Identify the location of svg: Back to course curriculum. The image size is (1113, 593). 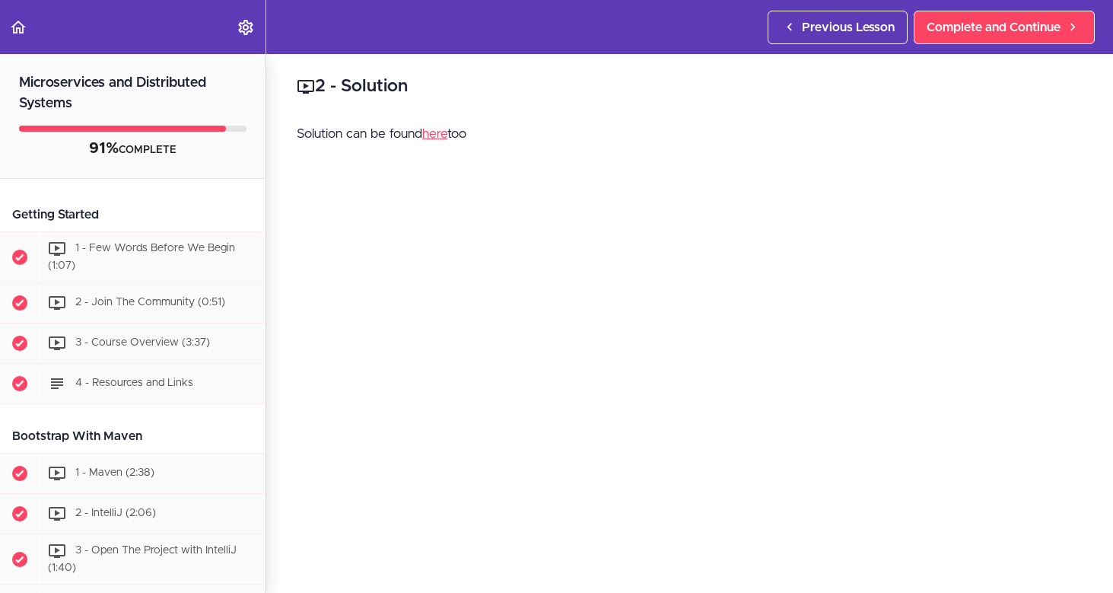
(18, 27).